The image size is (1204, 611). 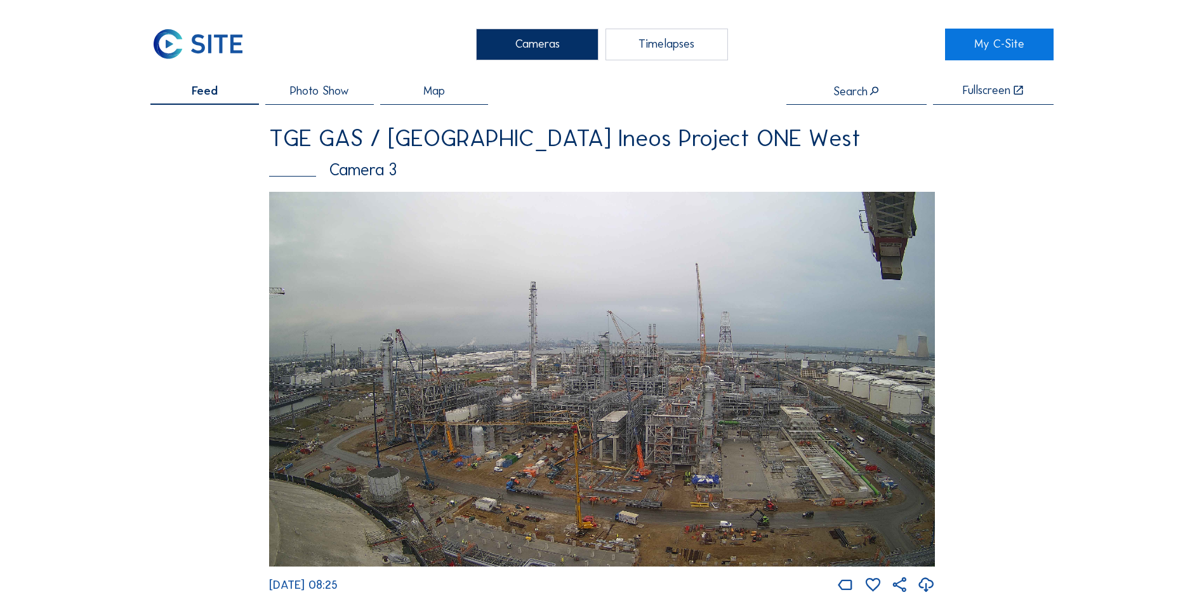 I want to click on img: Image, so click(x=602, y=379).